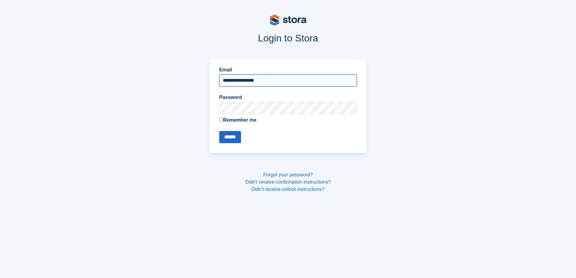 This screenshot has height=278, width=576. Describe the element at coordinates (288, 97) in the screenshot. I see `label: Password` at that location.